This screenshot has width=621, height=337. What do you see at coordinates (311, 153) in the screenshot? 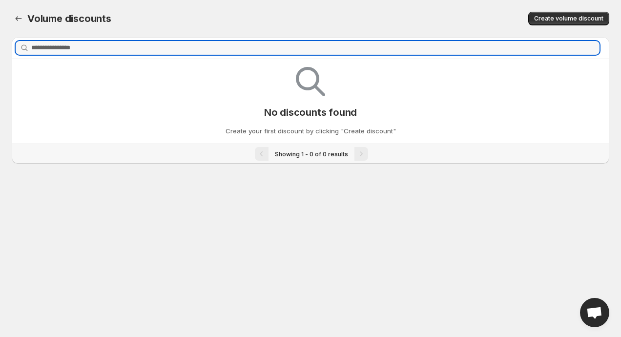
I see `nav: Pagination` at bounding box center [311, 153].